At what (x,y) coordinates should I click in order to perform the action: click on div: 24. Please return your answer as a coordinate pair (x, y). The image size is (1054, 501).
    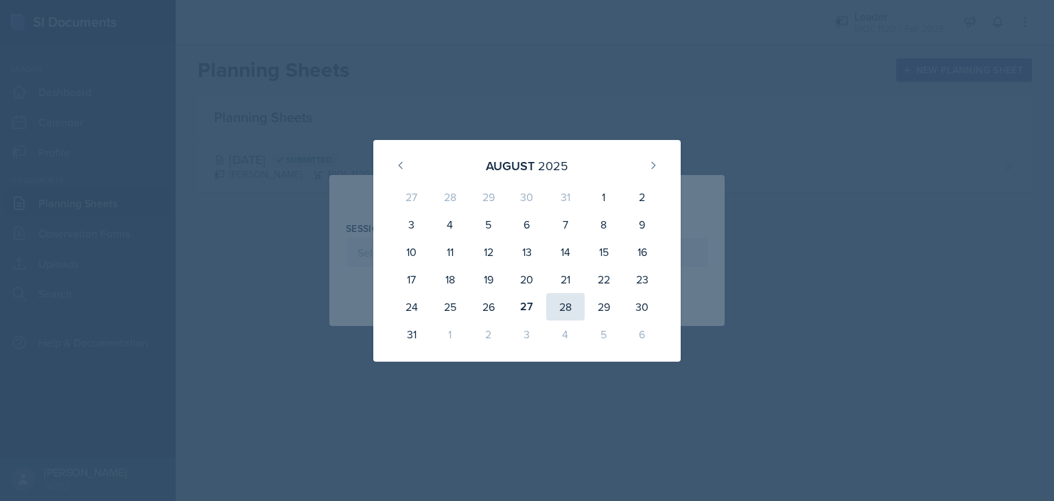
    Looking at the image, I should click on (412, 307).